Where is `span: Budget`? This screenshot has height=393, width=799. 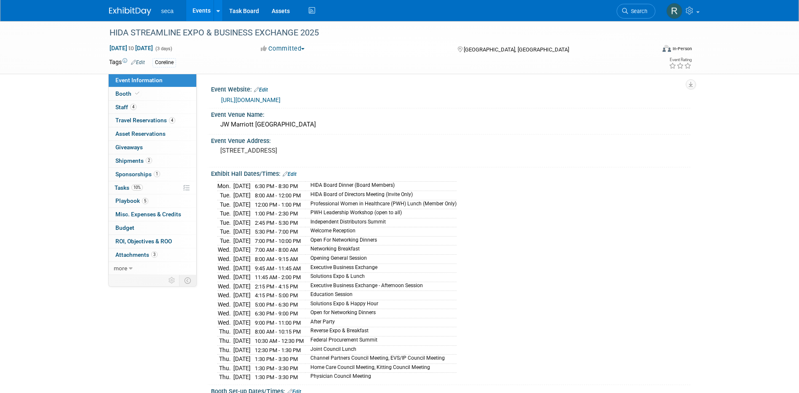
span: Budget is located at coordinates (125, 228).